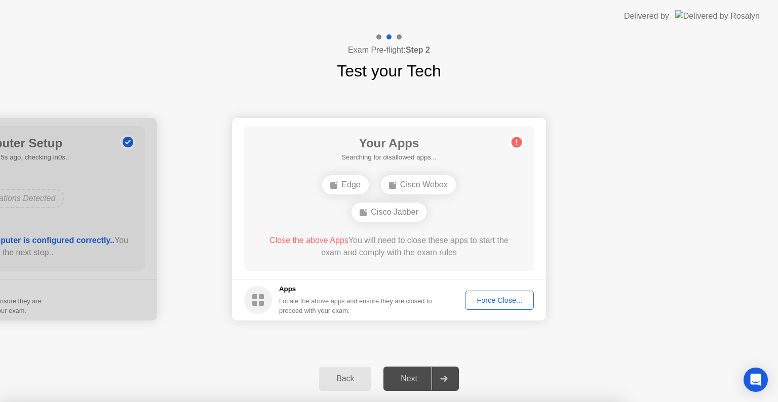 This screenshot has width=778, height=402. I want to click on div: Delivered by, so click(647, 16).